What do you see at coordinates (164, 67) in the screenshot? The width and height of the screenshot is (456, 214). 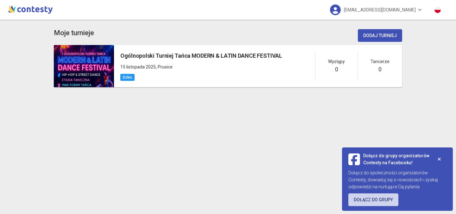 I see `span: , Prusice` at bounding box center [164, 67].